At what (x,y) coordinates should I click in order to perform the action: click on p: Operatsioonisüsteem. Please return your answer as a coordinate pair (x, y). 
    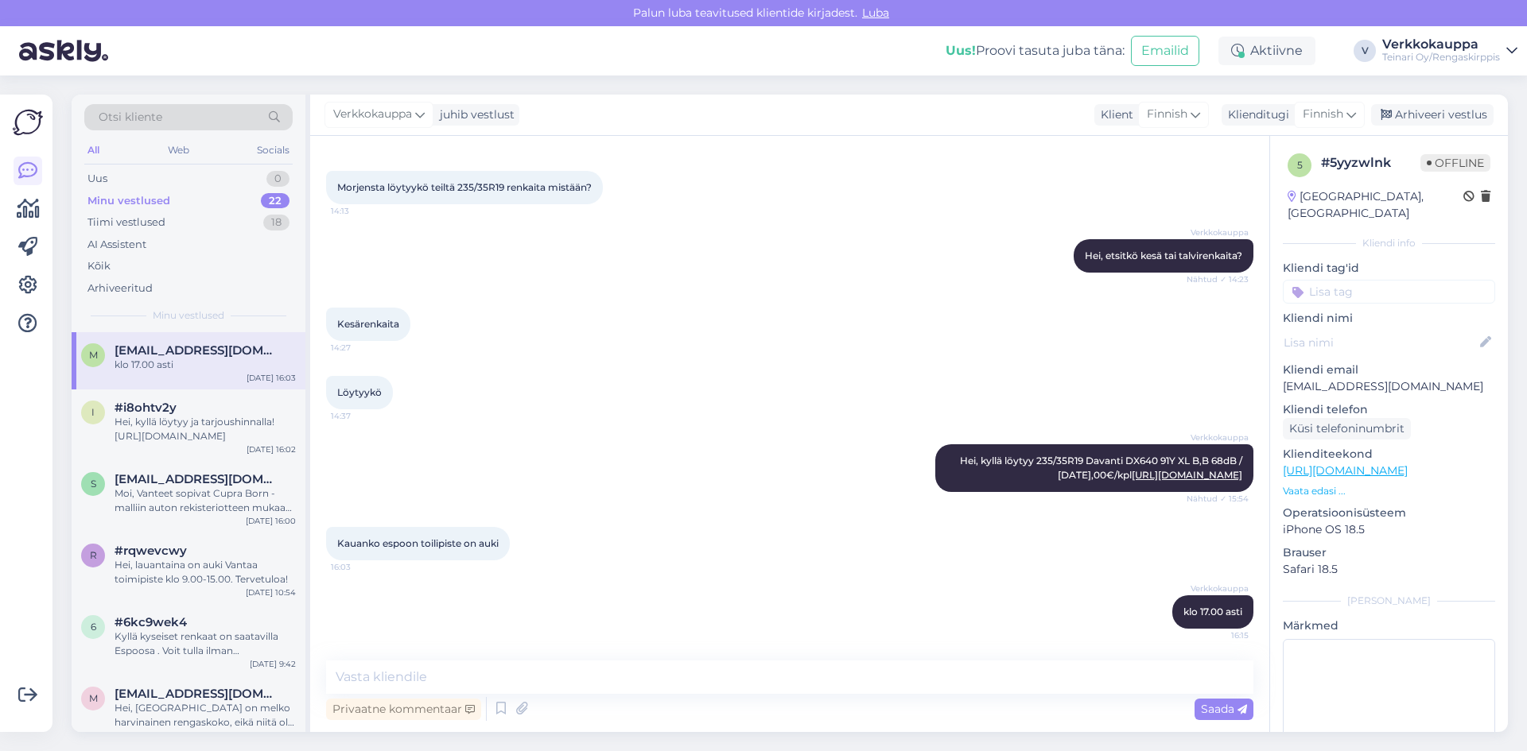
    Looking at the image, I should click on (1388, 513).